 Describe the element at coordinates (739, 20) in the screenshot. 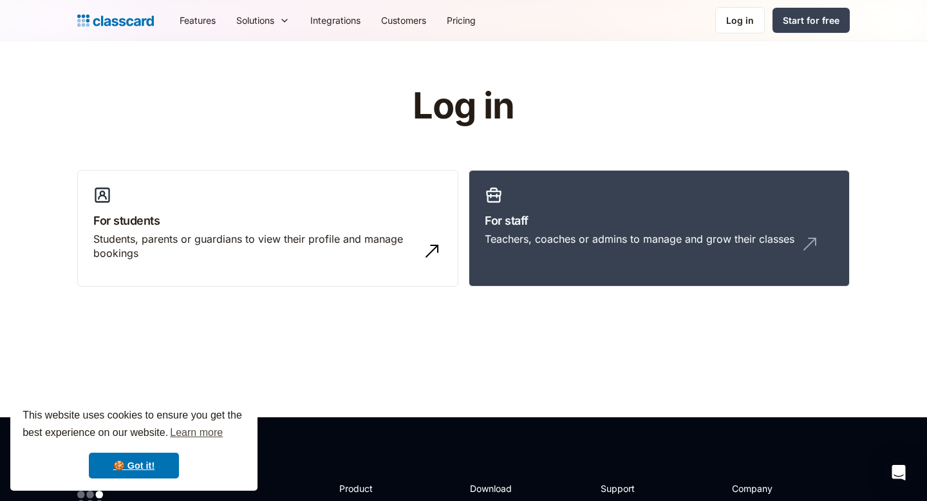

I see `a: Log in` at that location.